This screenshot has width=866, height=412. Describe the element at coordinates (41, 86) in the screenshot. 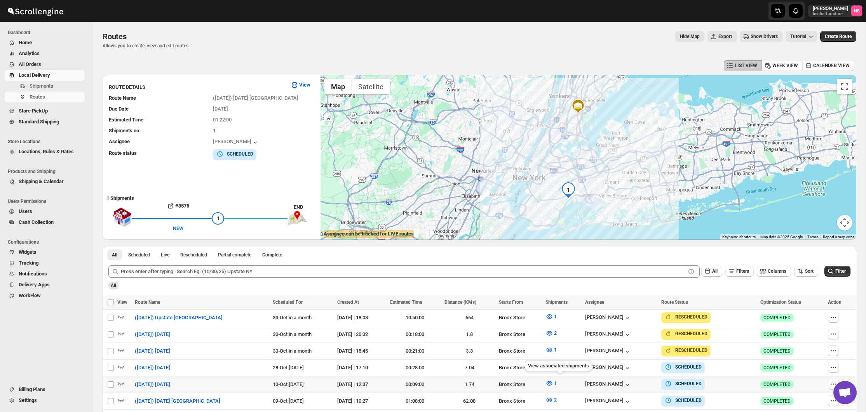

I see `span: Shipments` at that location.